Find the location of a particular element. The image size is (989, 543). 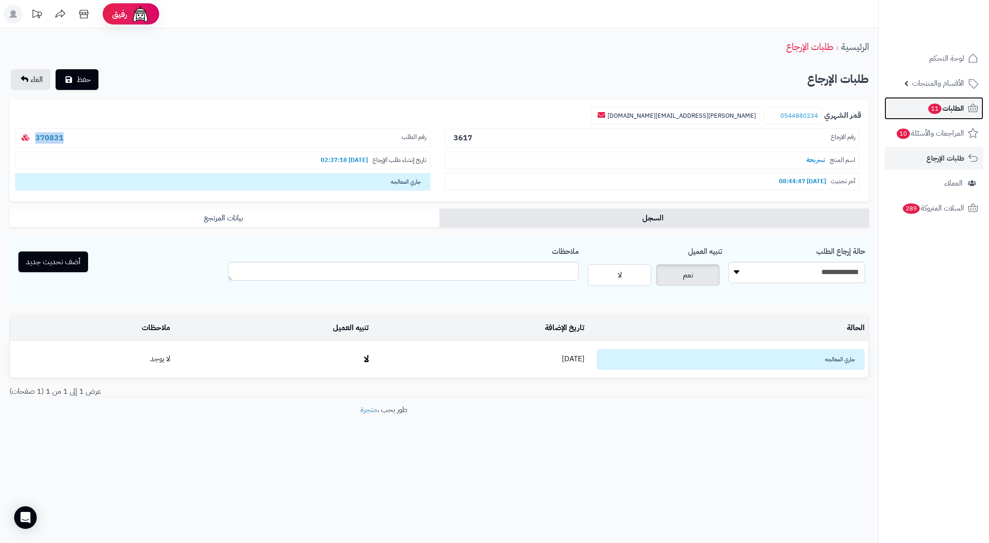

b: 3617 is located at coordinates (463, 138).